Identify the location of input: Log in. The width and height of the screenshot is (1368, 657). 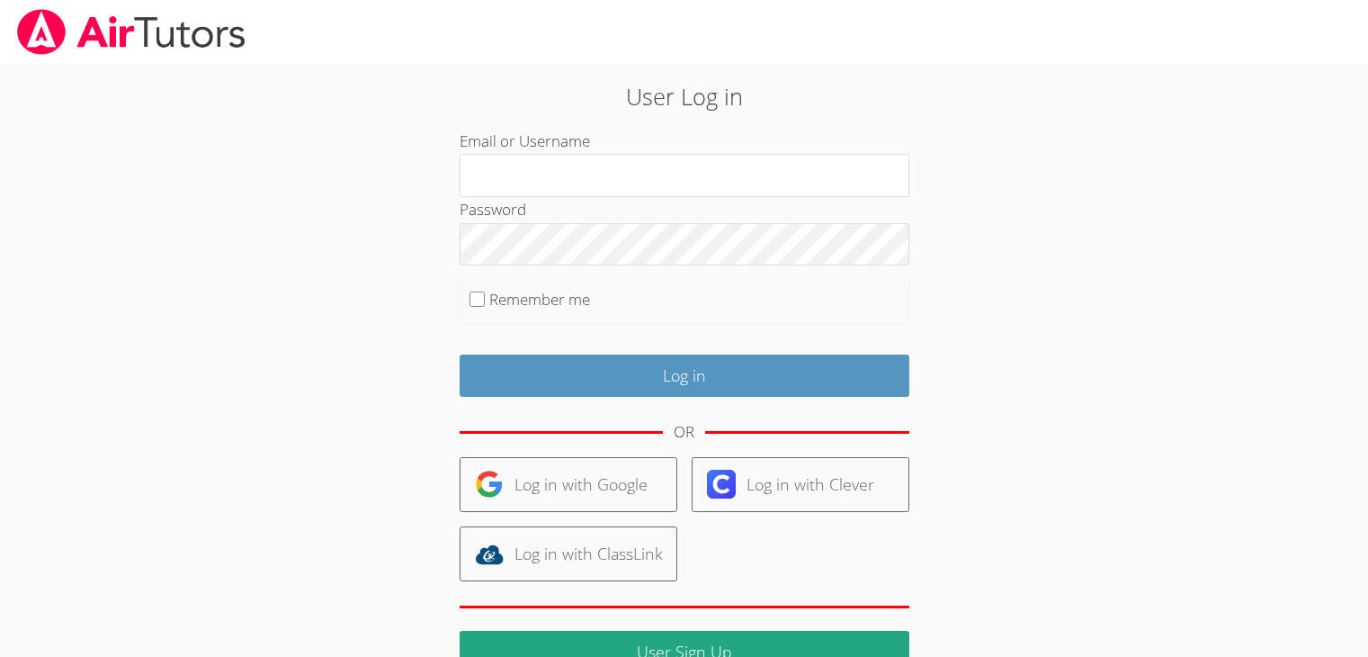
(685, 375).